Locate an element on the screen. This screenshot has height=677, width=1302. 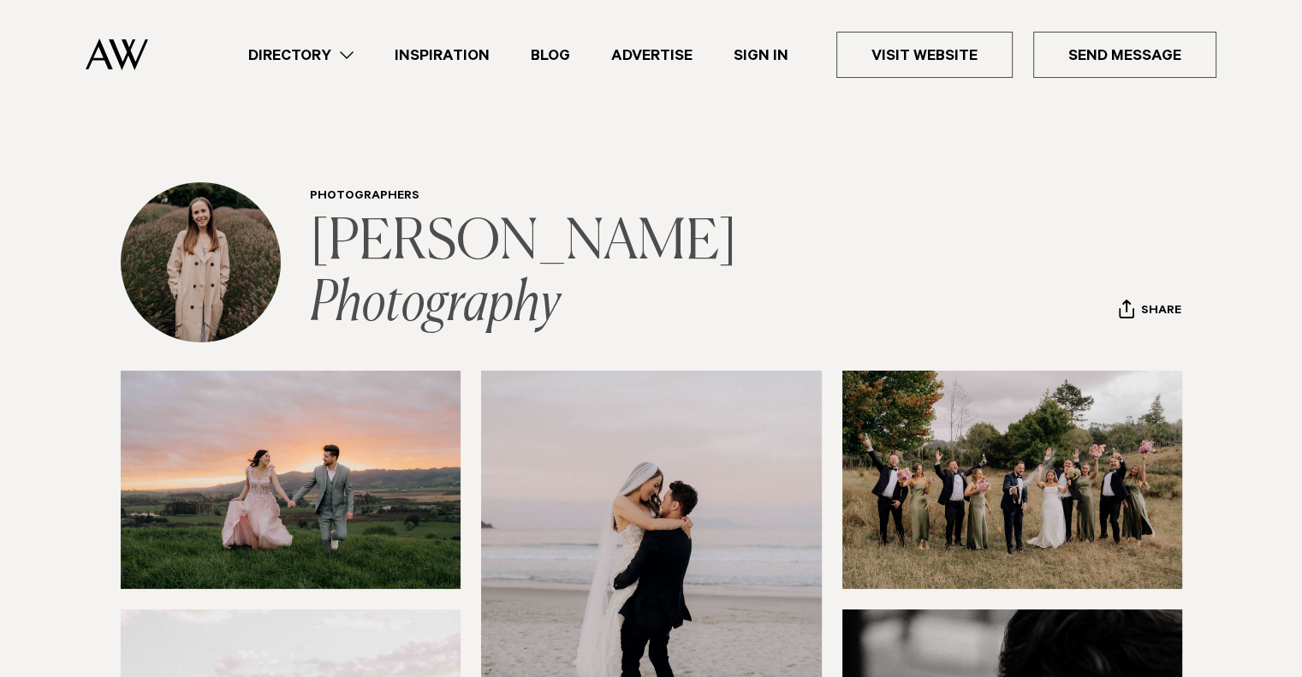
a: Inspiration is located at coordinates (442, 55).